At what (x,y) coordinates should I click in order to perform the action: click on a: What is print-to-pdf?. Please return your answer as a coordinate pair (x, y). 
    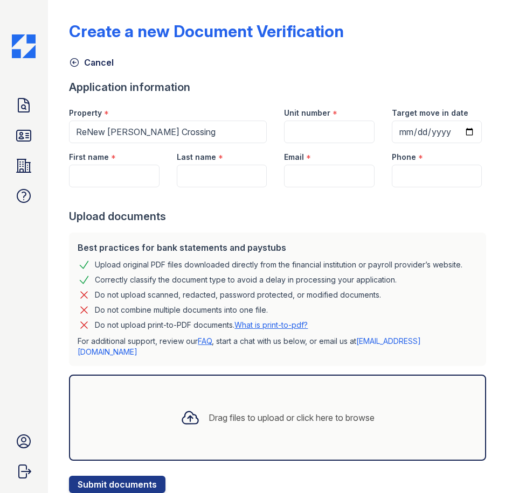
    Looking at the image, I should click on (271, 325).